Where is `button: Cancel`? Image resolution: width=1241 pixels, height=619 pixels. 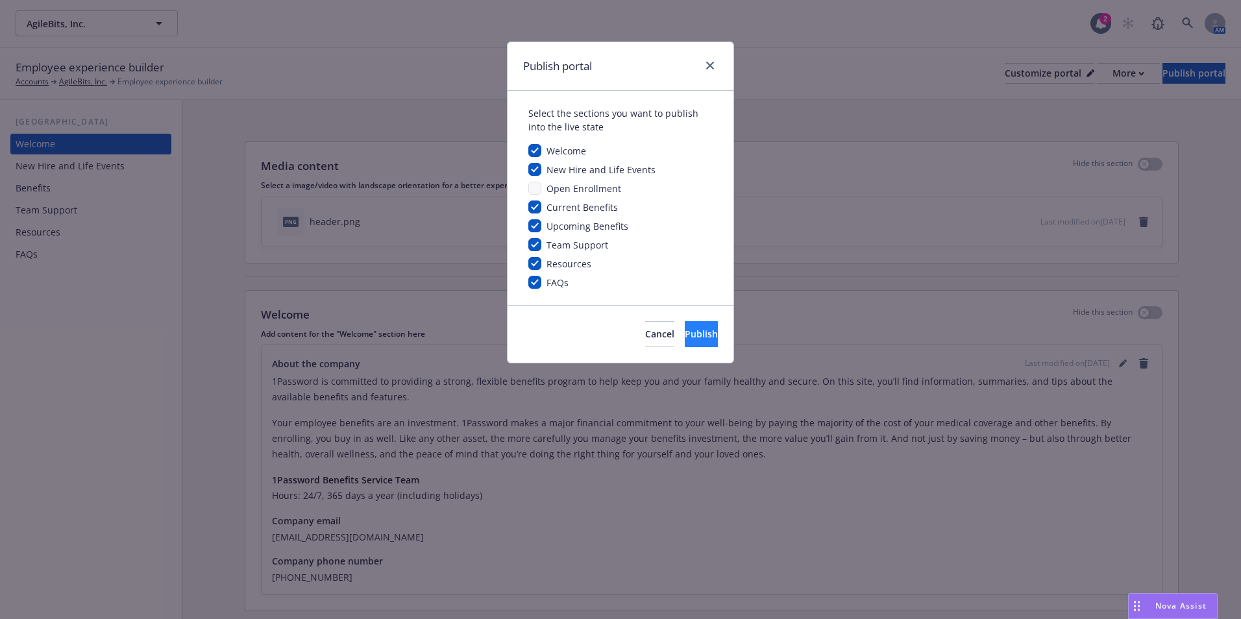 button: Cancel is located at coordinates (659, 334).